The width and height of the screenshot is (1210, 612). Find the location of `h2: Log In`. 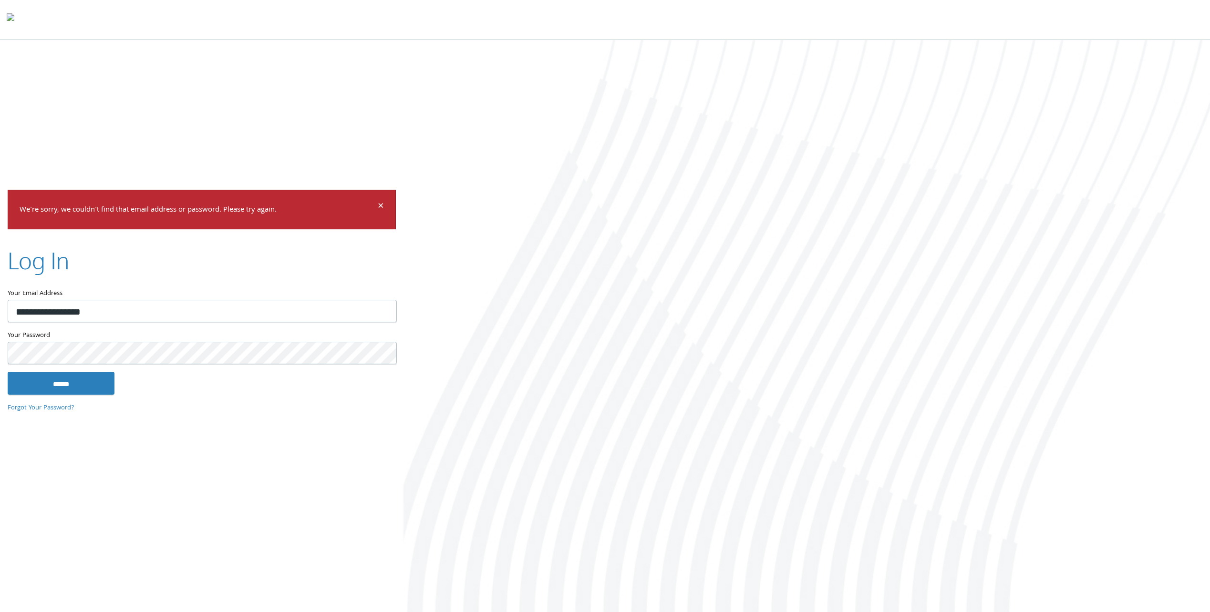

h2: Log In is located at coordinates (38, 260).